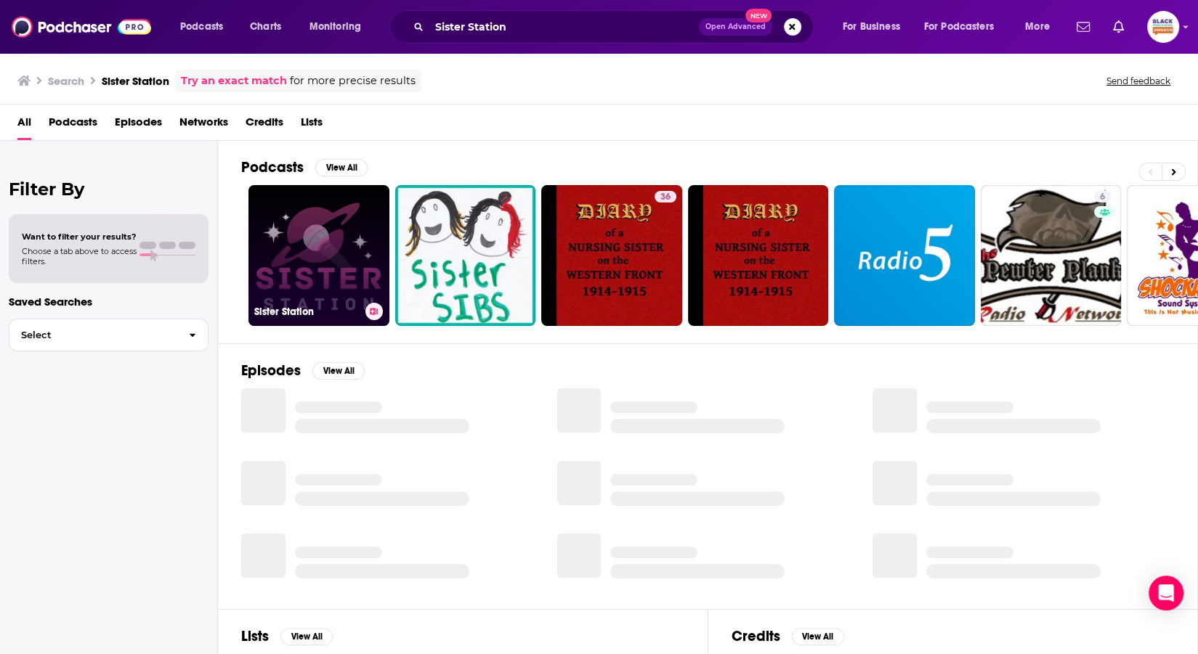 This screenshot has height=654, width=1198. Describe the element at coordinates (735, 27) in the screenshot. I see `span: Open Advanced` at that location.